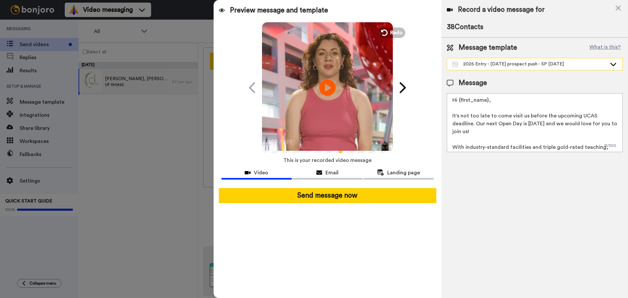  Describe the element at coordinates (605, 48) in the screenshot. I see `button: What is this?` at that location.